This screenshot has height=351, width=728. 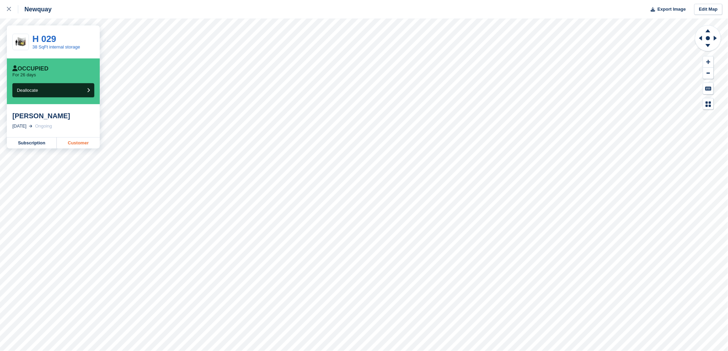 I want to click on div: Newquay, so click(x=35, y=9).